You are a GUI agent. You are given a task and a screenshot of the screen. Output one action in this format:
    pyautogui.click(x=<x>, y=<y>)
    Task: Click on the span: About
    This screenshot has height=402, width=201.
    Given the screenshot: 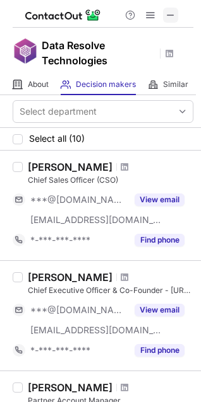 What is the action you would take?
    pyautogui.click(x=38, y=85)
    